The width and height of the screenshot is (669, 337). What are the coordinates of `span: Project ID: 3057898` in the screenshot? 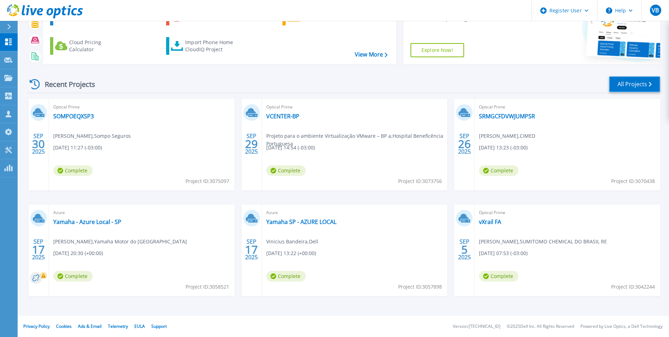 It's located at (420, 286).